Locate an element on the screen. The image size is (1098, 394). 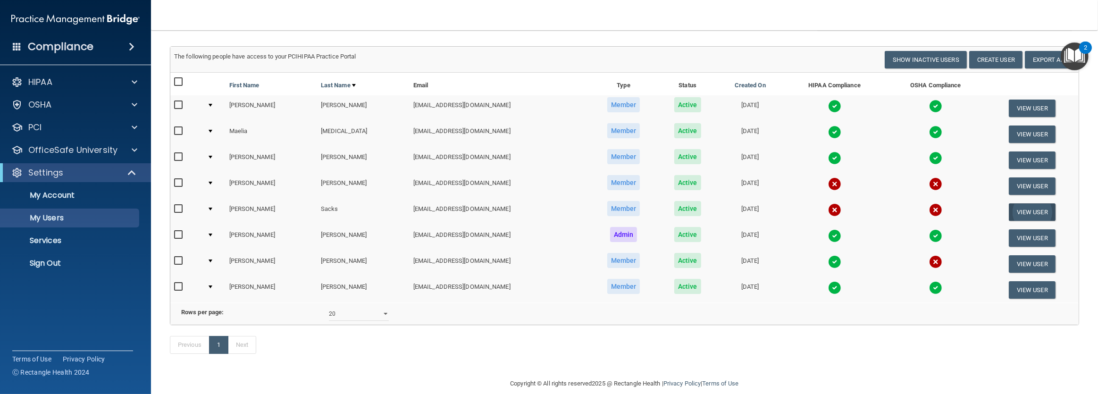
a: Terms of Use is located at coordinates (720, 383).